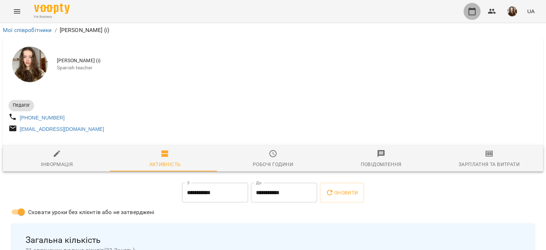 Image resolution: width=546 pixels, height=250 pixels. Describe the element at coordinates (531, 11) in the screenshot. I see `button: UA` at that location.